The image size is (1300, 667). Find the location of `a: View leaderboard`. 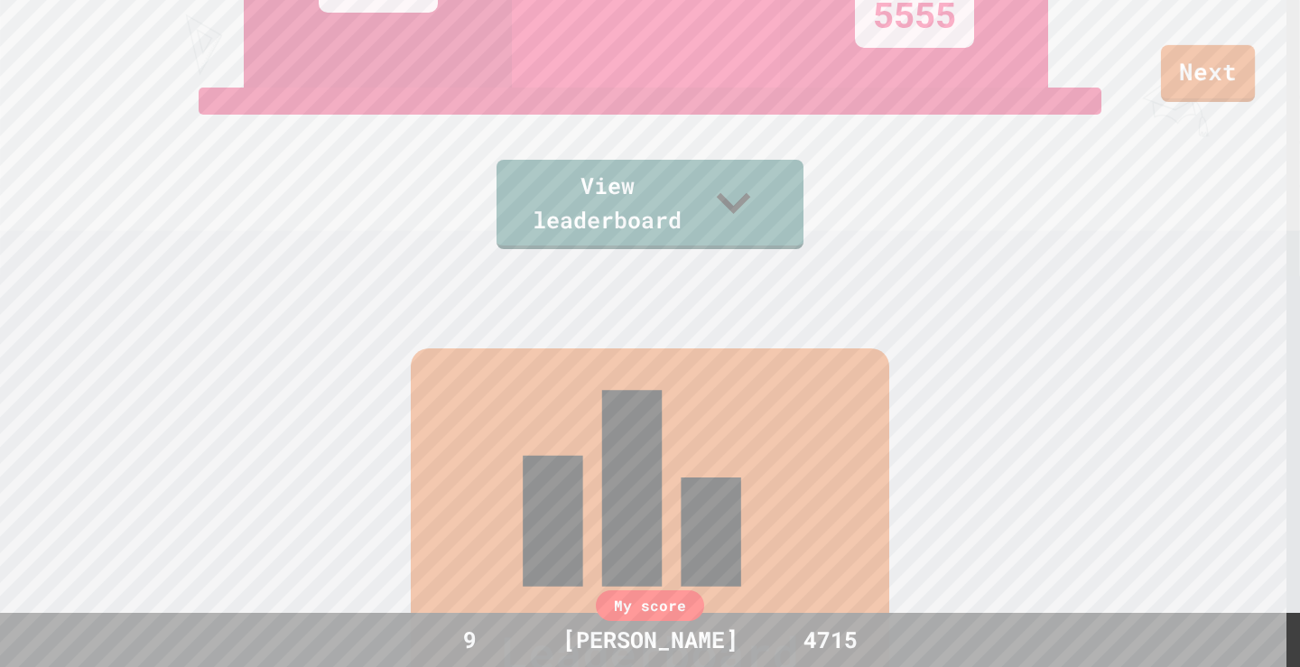

a: View leaderboard is located at coordinates (650, 204).